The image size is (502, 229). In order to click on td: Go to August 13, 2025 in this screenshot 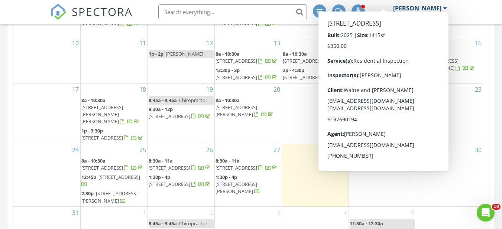, I will do `click(248, 60)`.